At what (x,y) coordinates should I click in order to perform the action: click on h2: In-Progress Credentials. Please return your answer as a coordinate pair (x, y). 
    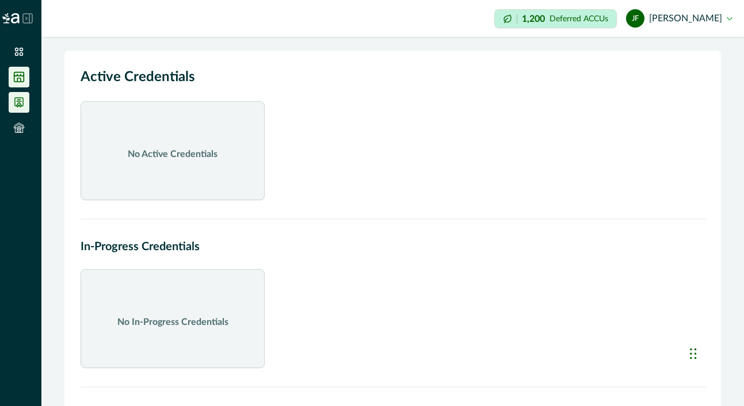
    Looking at the image, I should click on (392, 247).